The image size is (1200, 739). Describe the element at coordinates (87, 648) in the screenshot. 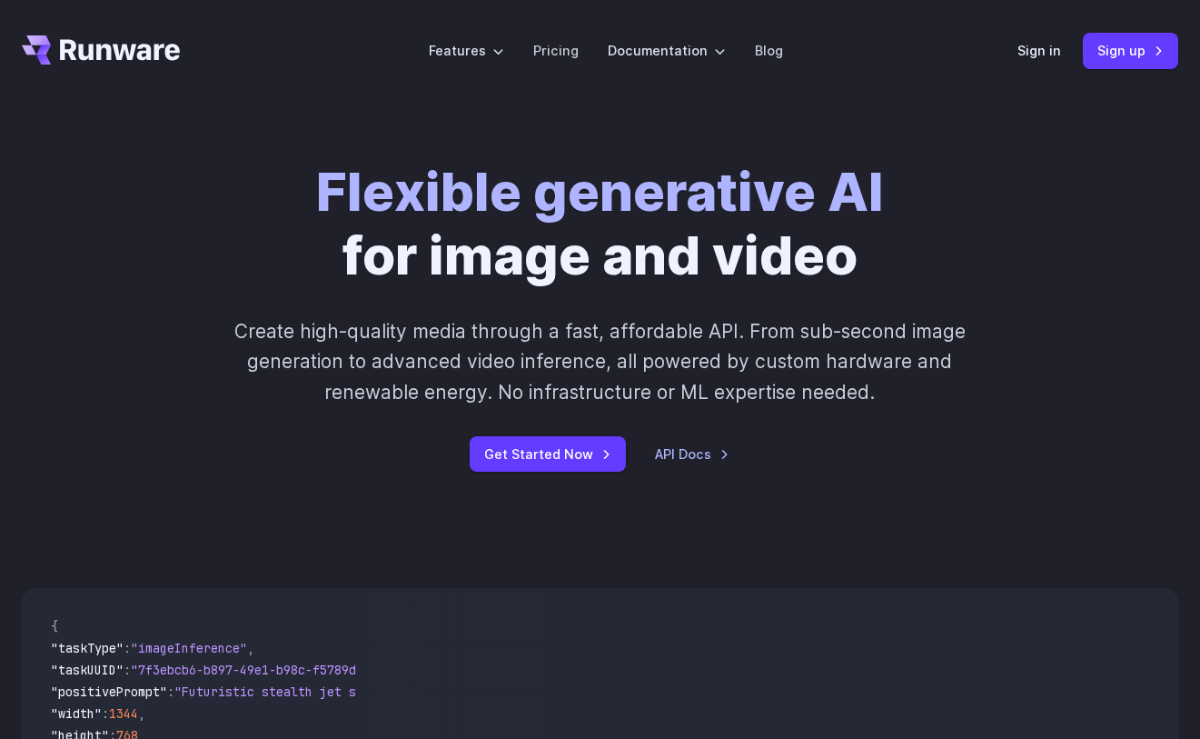

I see `span: "taskType"` at that location.